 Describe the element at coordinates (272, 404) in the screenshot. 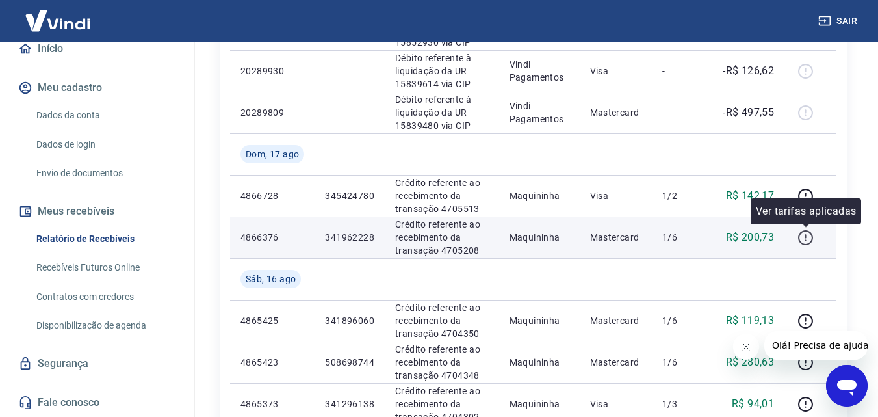

I see `p: 4865373` at that location.